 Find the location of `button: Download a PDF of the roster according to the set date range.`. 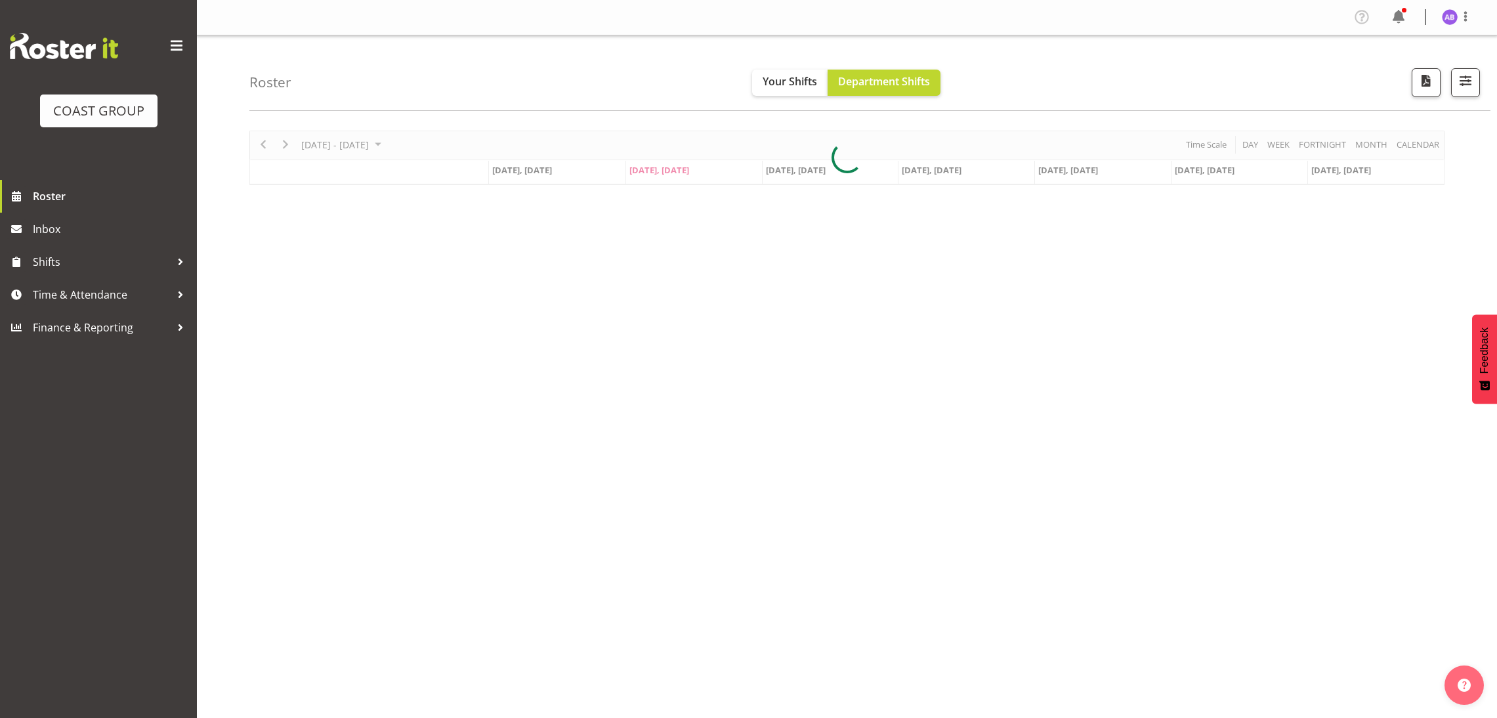

button: Download a PDF of the roster according to the set date range. is located at coordinates (1426, 83).